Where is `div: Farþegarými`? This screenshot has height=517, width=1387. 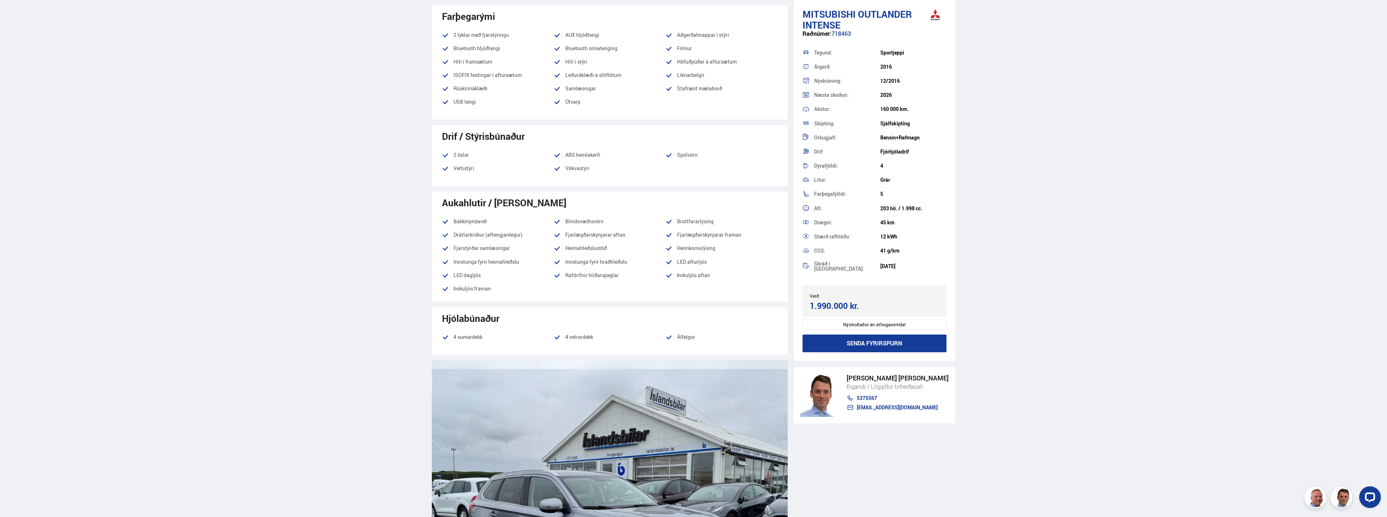 div: Farþegarými is located at coordinates (610, 16).